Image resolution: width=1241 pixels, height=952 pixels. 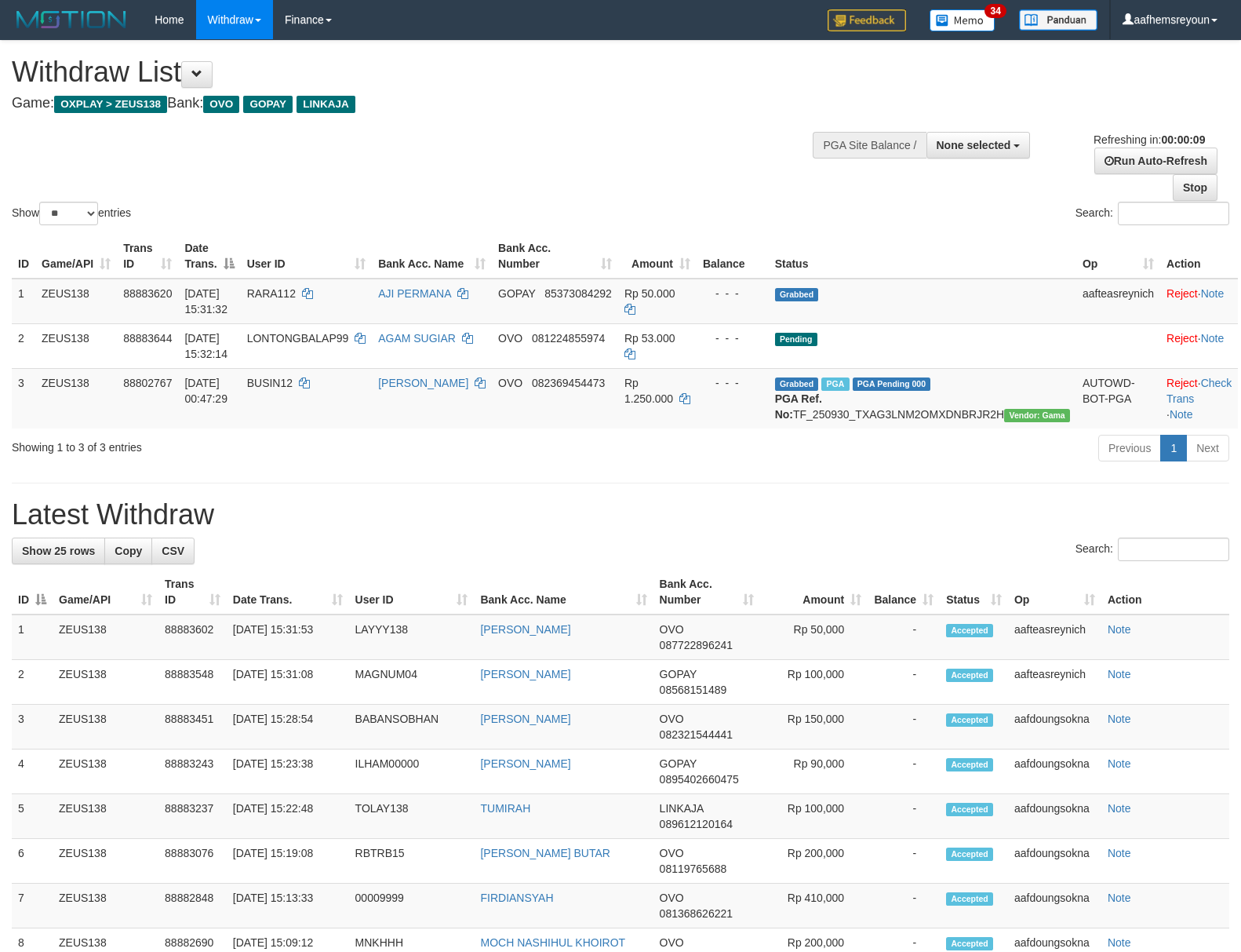 I want to click on td: 1, so click(x=33, y=637).